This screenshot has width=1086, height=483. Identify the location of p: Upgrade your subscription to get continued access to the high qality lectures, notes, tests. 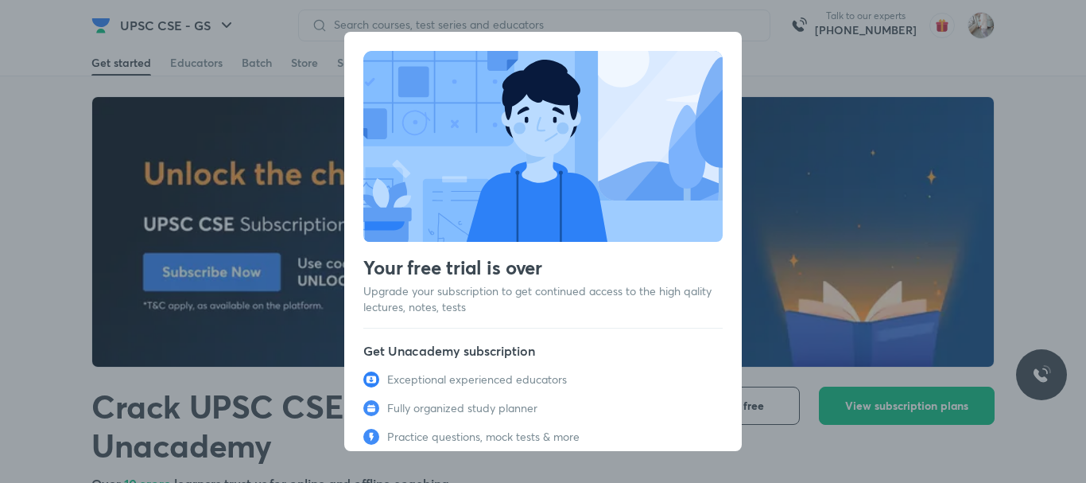
(543, 299).